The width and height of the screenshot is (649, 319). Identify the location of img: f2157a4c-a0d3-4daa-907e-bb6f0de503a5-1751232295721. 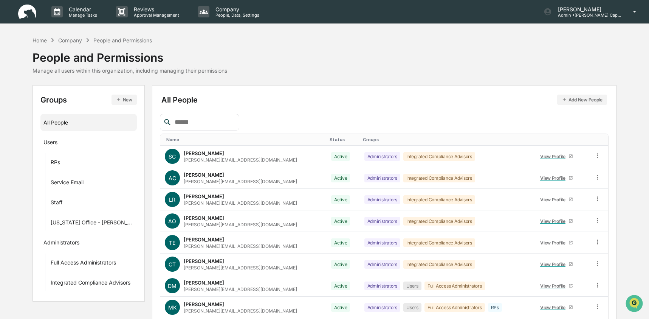
(9, 9).